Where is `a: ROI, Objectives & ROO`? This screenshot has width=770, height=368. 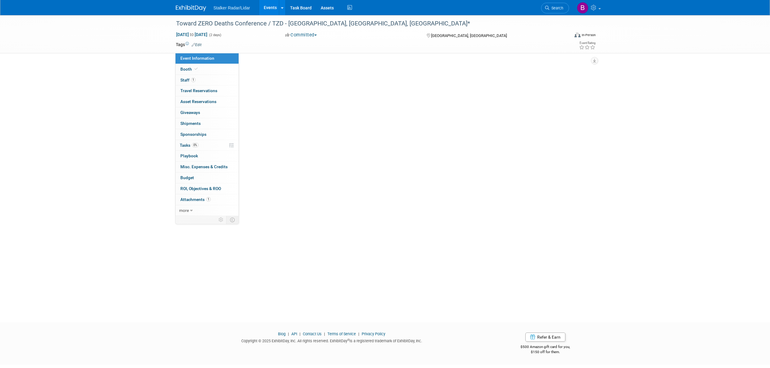 a: ROI, Objectives & ROO is located at coordinates (207, 188).